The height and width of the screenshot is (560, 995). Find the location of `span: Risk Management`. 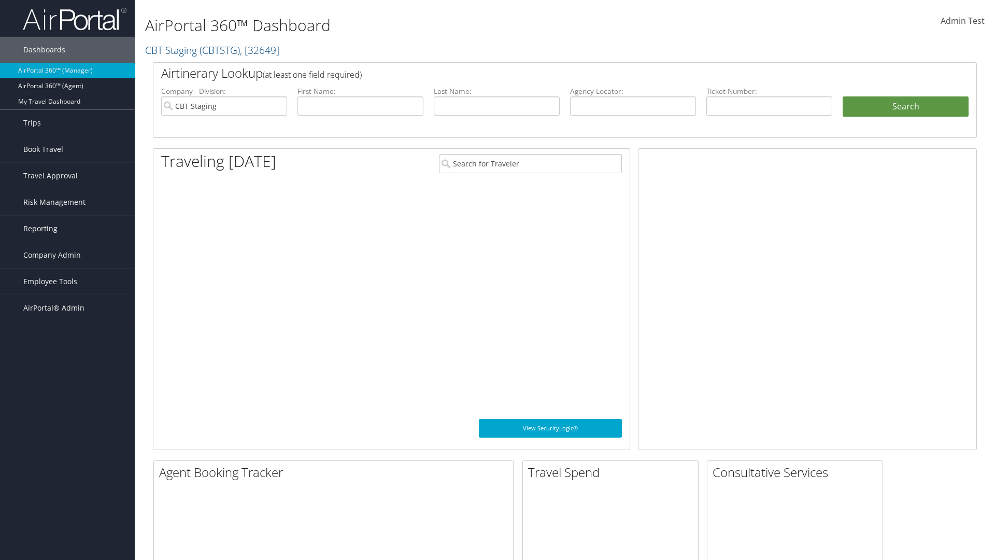

span: Risk Management is located at coordinates (54, 202).